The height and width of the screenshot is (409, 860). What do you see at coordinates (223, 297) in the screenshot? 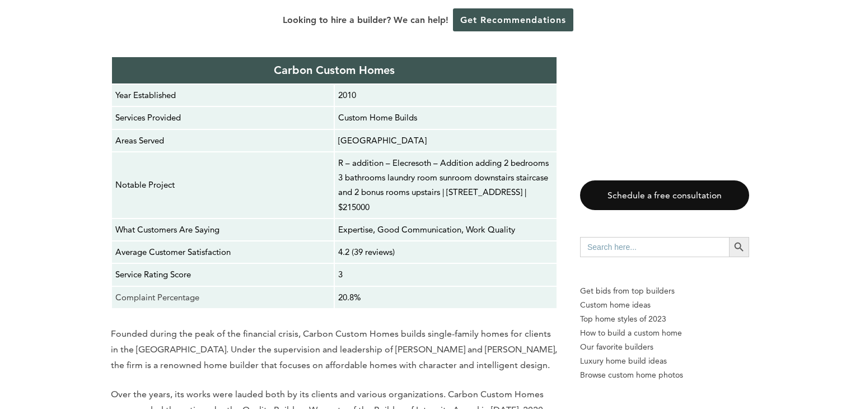
I see `p: Complaint Percentage` at bounding box center [223, 297].